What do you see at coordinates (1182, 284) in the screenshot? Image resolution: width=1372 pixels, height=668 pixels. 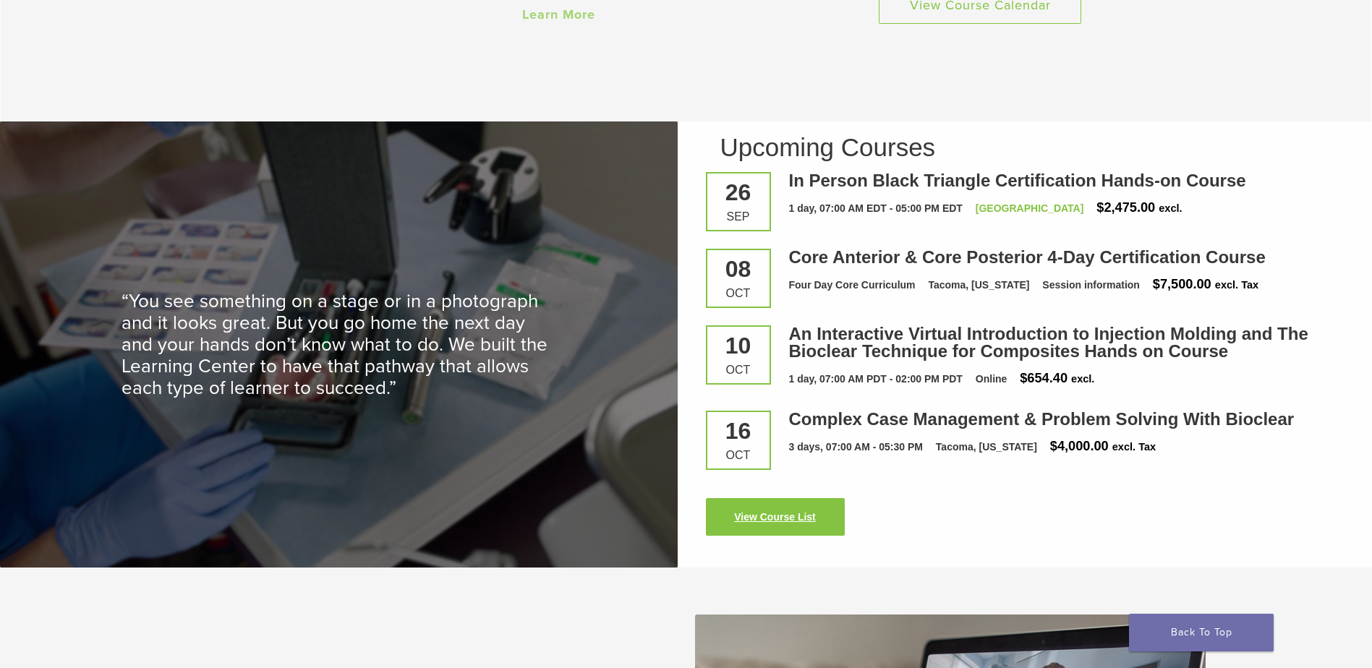 I see `span: $7,500.00` at bounding box center [1182, 284].